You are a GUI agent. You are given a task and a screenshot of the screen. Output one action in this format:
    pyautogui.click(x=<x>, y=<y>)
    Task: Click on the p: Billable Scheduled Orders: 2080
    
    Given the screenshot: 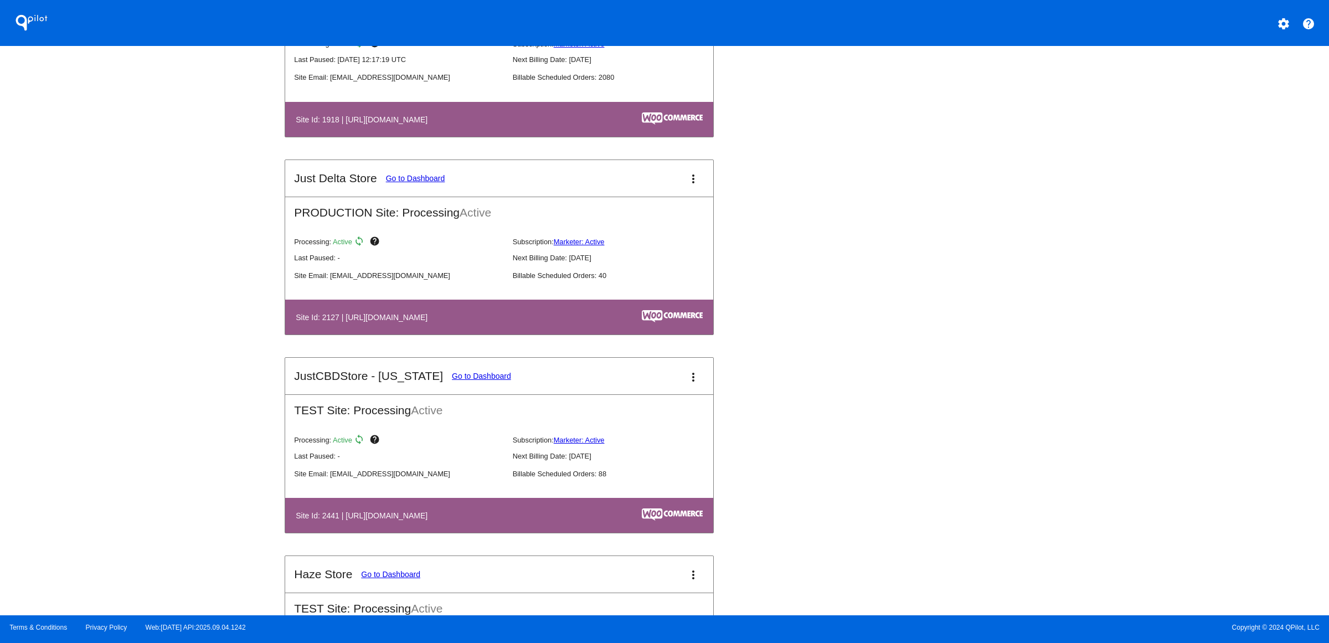 What is the action you would take?
    pyautogui.click(x=618, y=77)
    